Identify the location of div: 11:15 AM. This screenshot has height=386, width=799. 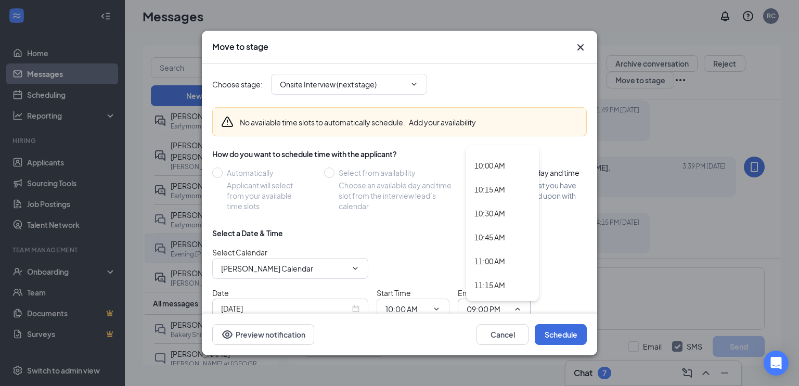
(489, 285).